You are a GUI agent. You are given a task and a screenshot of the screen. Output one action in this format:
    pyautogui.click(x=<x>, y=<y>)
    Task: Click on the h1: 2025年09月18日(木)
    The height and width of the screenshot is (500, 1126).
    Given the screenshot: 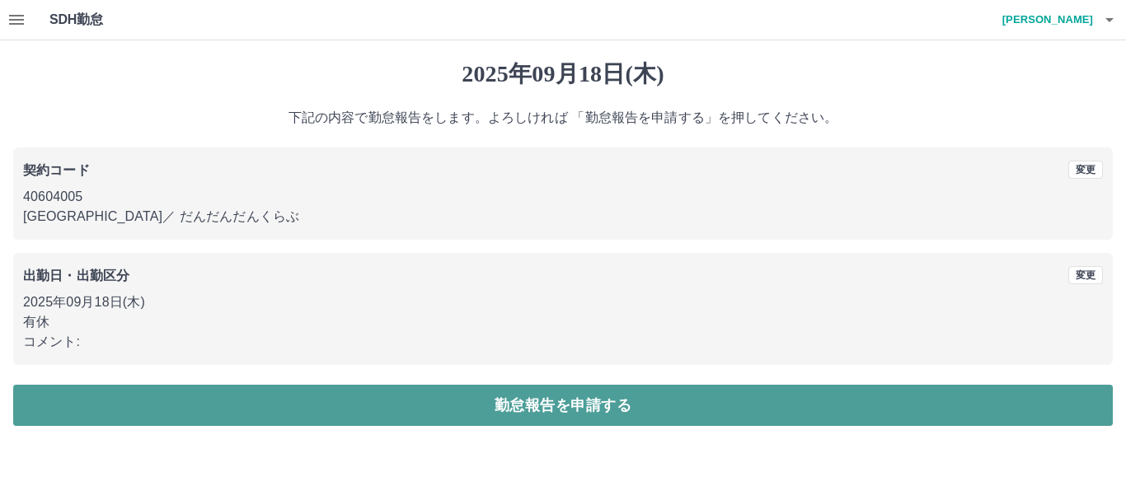 What is the action you would take?
    pyautogui.click(x=563, y=74)
    